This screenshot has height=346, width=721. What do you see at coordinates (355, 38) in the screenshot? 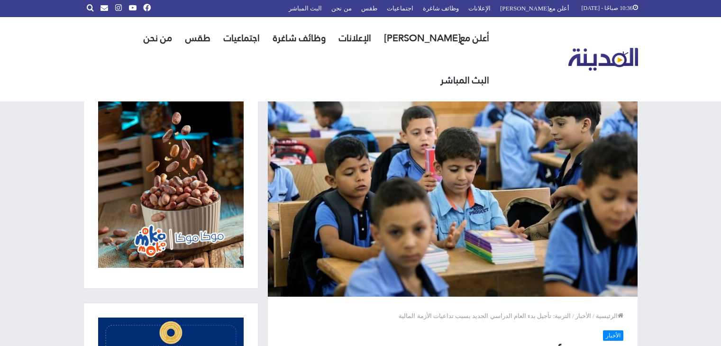
I see `a: الإعلانات` at bounding box center [355, 38].